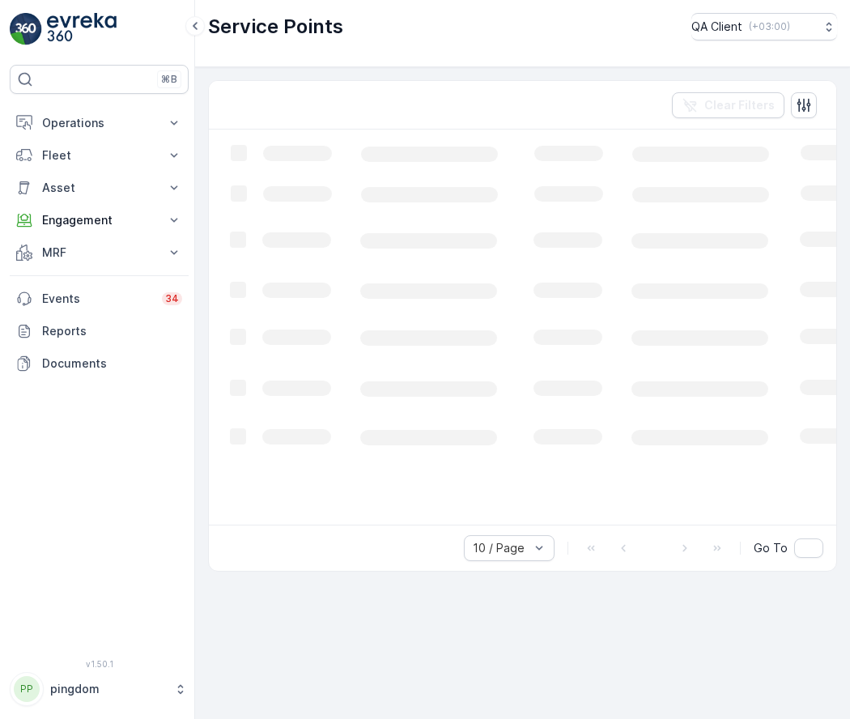 The width and height of the screenshot is (850, 719). What do you see at coordinates (739, 105) in the screenshot?
I see `p: Clear Filters` at bounding box center [739, 105].